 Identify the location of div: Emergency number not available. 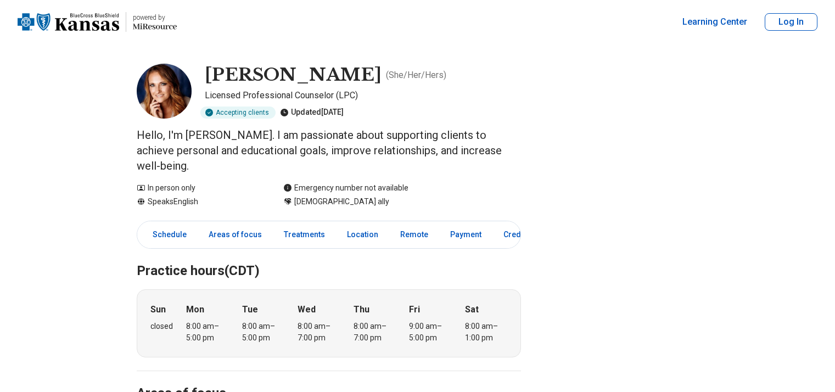
(346, 188).